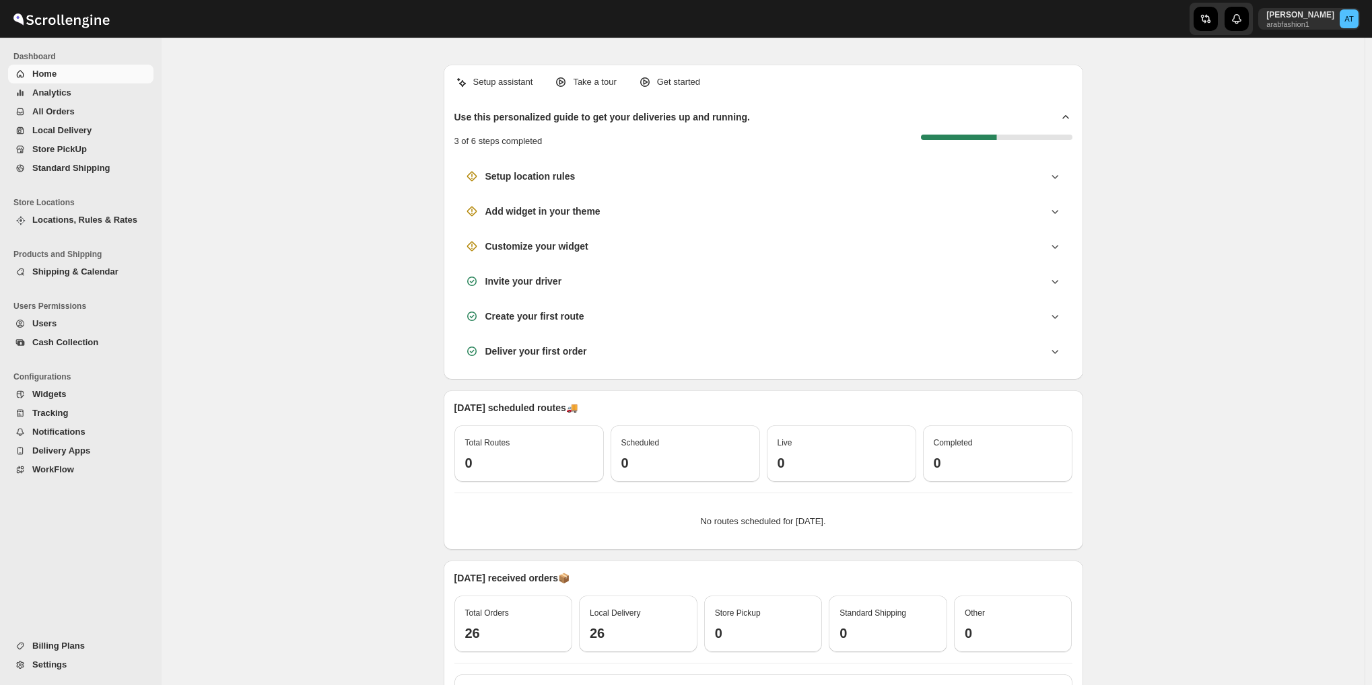 This screenshot has height=685, width=1372. What do you see at coordinates (594, 82) in the screenshot?
I see `p: Take a tour` at bounding box center [594, 82].